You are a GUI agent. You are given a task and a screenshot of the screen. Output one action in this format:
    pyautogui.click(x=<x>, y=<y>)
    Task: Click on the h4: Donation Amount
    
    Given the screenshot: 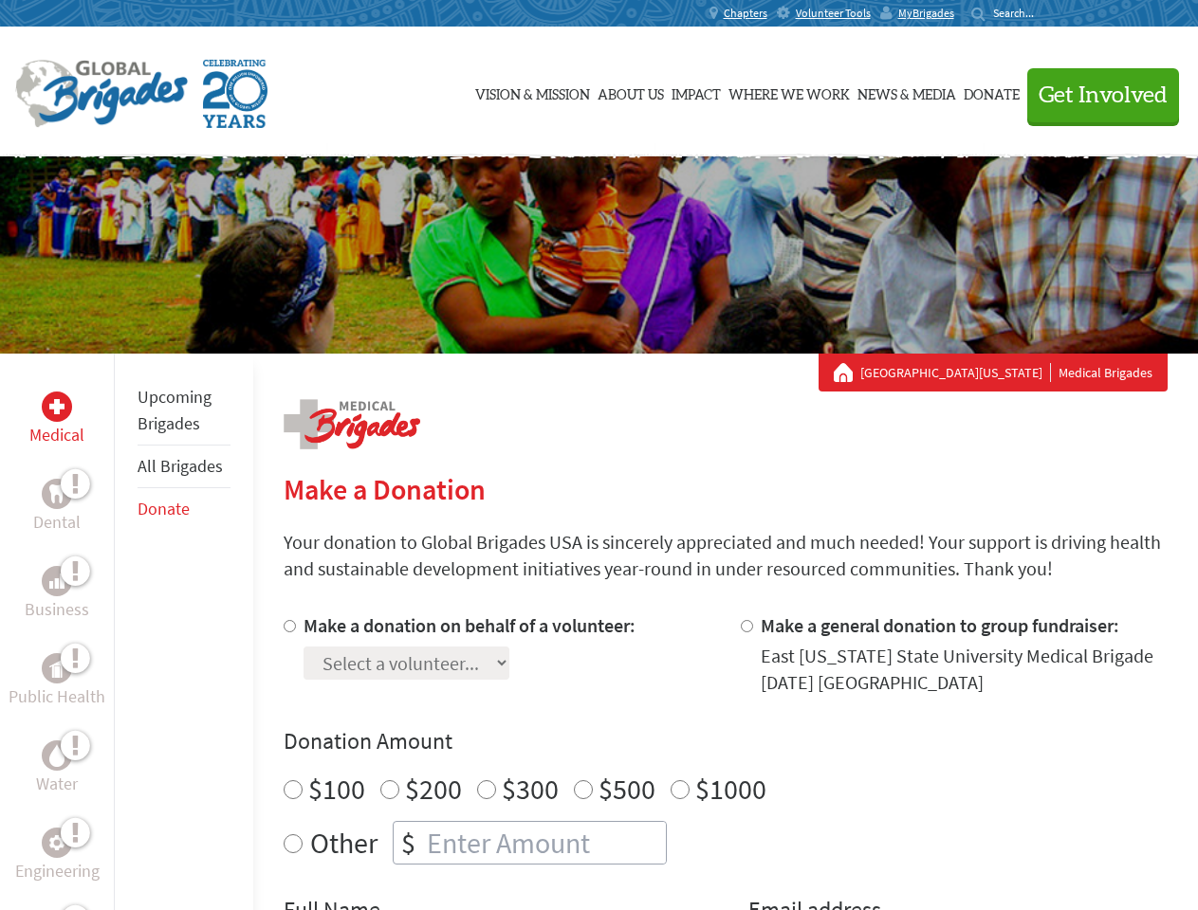 What is the action you would take?
    pyautogui.click(x=725, y=742)
    